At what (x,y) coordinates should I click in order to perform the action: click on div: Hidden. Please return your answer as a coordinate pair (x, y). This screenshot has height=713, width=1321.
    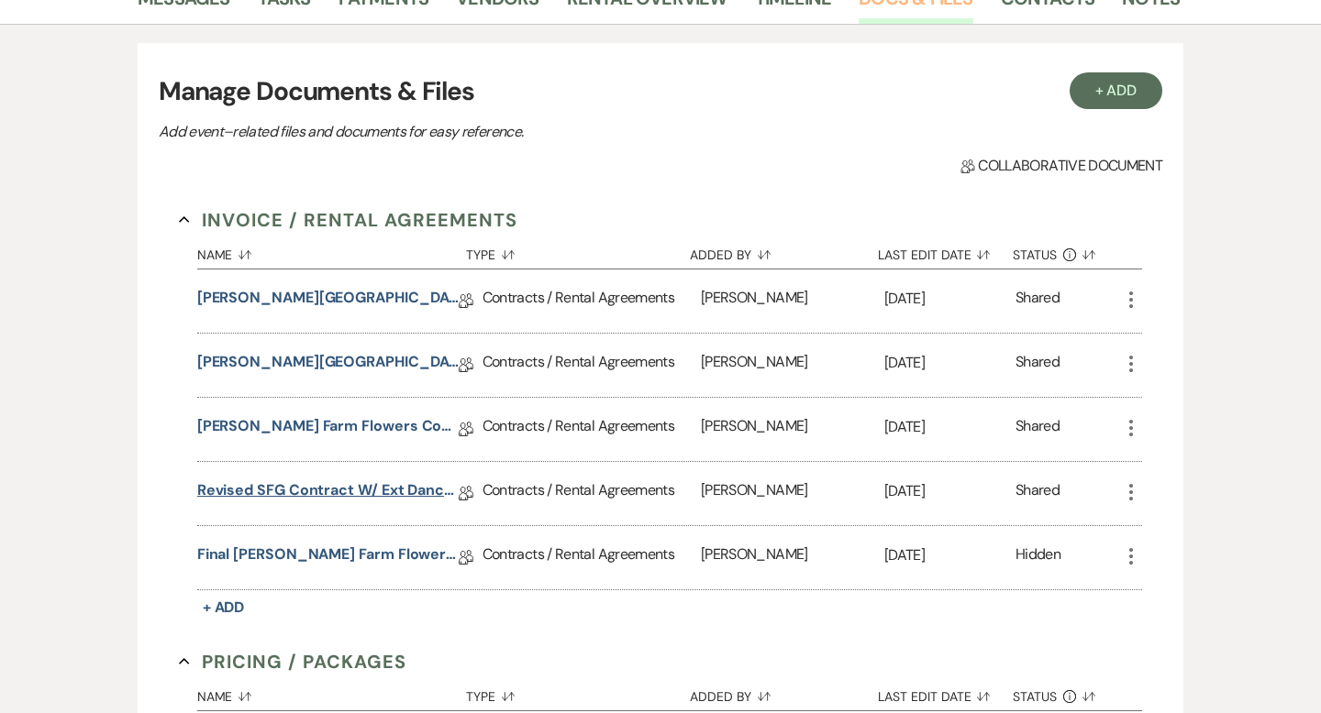
    Looking at the image, I should click on (1037, 558).